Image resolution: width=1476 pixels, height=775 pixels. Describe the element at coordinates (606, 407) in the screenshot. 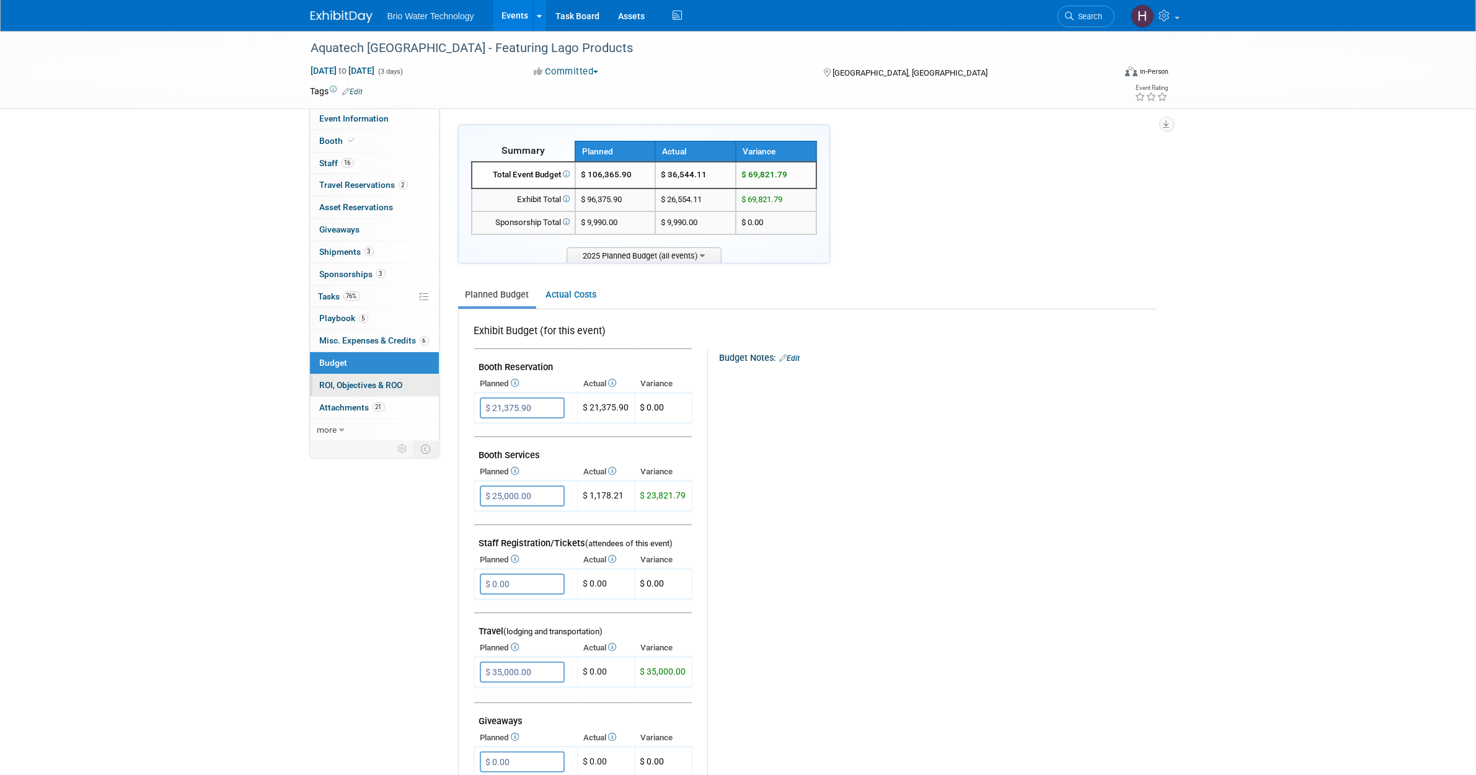

I see `span: $ 21,375.90` at that location.